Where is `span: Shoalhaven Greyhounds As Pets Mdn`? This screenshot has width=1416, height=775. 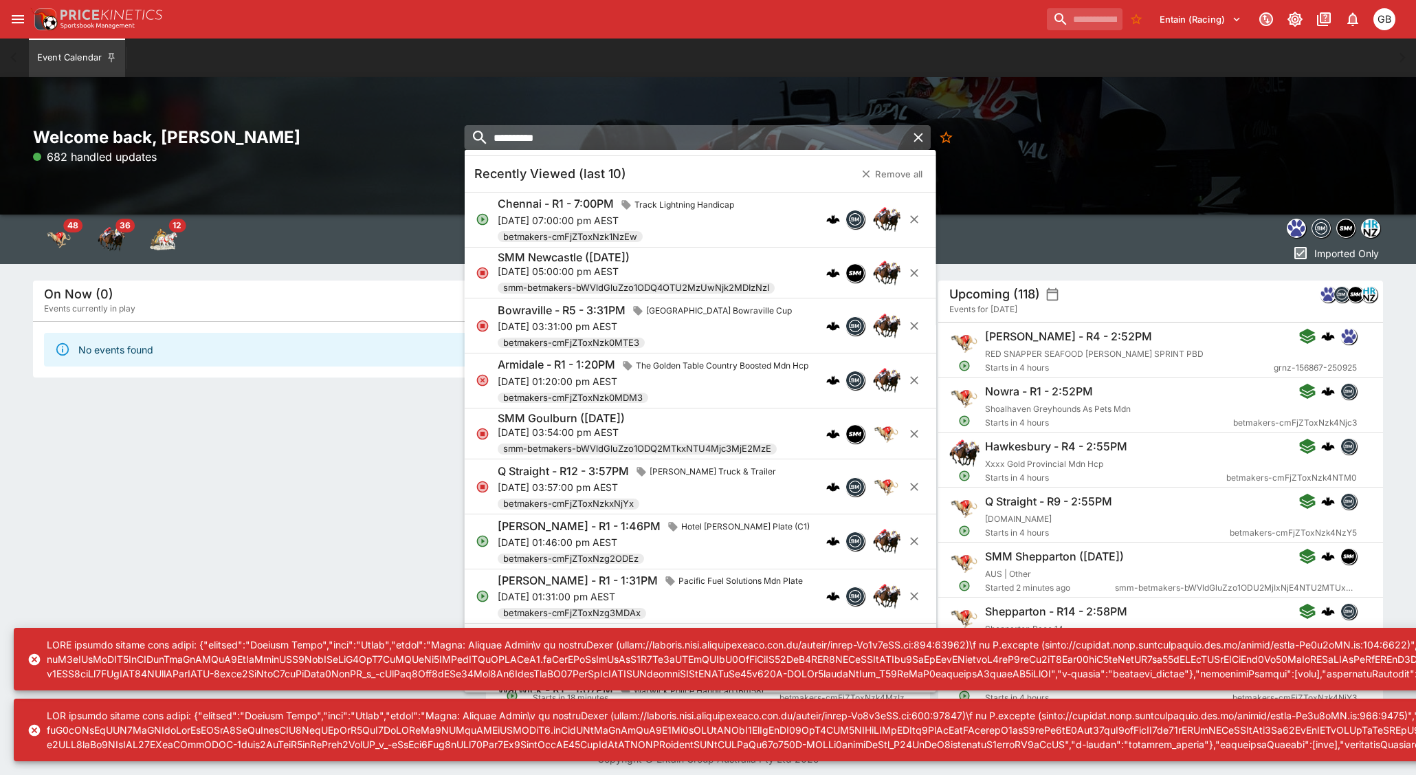
span: Shoalhaven Greyhounds As Pets Mdn is located at coordinates (1058, 408).